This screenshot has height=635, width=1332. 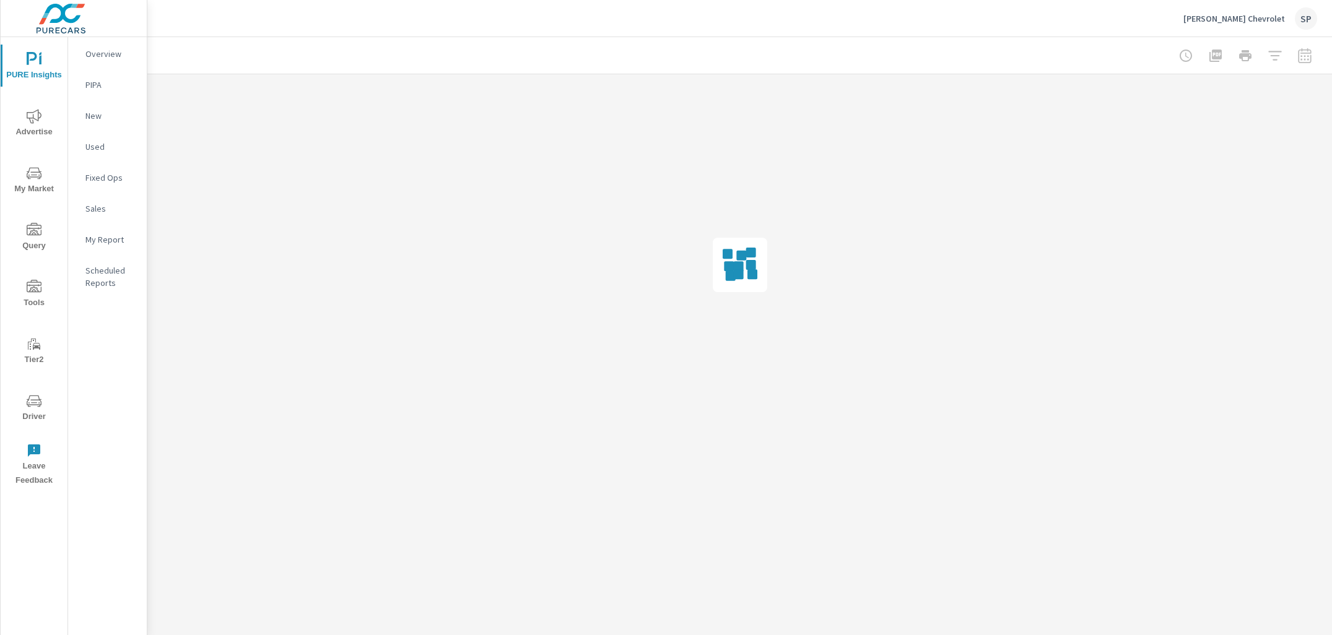 What do you see at coordinates (34, 352) in the screenshot?
I see `span: Tier2` at bounding box center [34, 352].